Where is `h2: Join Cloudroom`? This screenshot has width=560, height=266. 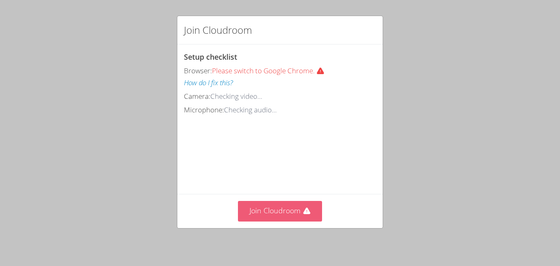 h2: Join Cloudroom is located at coordinates (218, 30).